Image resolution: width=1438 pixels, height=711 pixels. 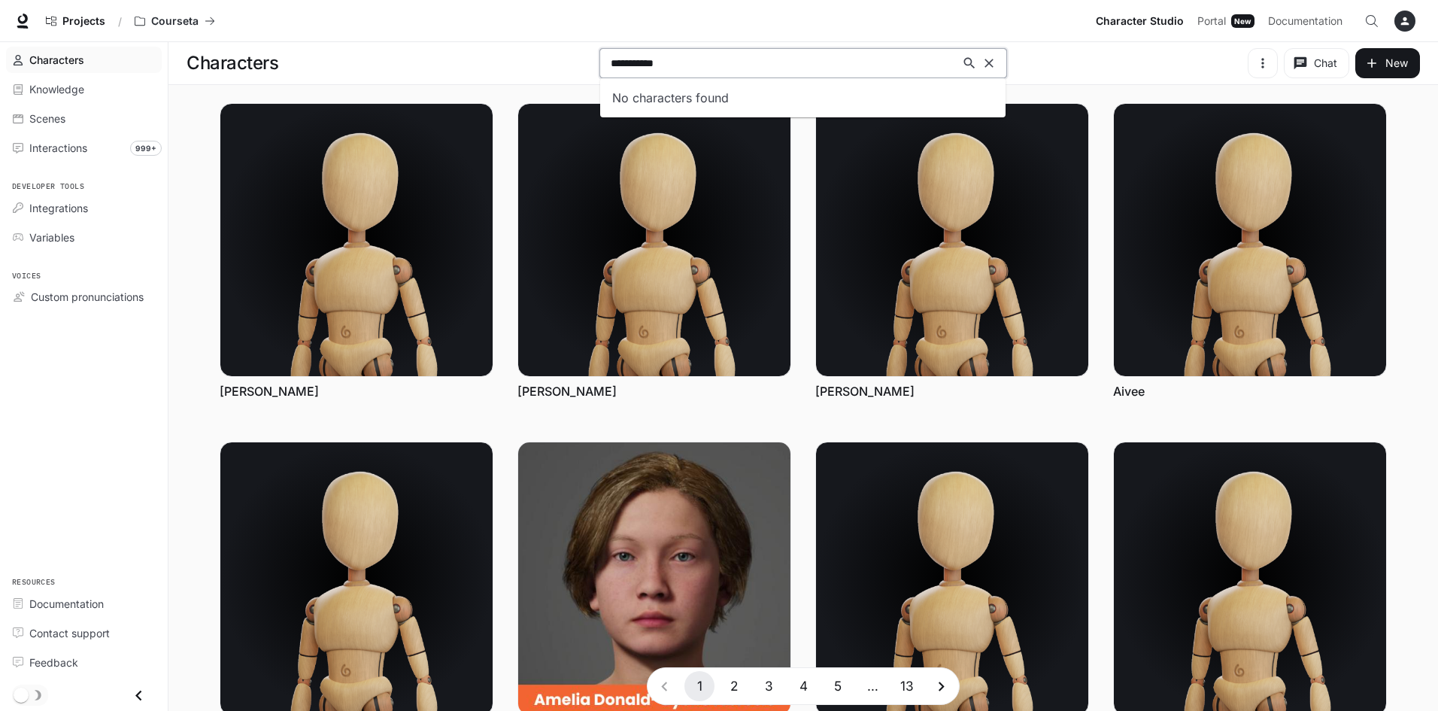 What do you see at coordinates (1250, 240) in the screenshot?
I see `a: Edit Aivee` at bounding box center [1250, 240].